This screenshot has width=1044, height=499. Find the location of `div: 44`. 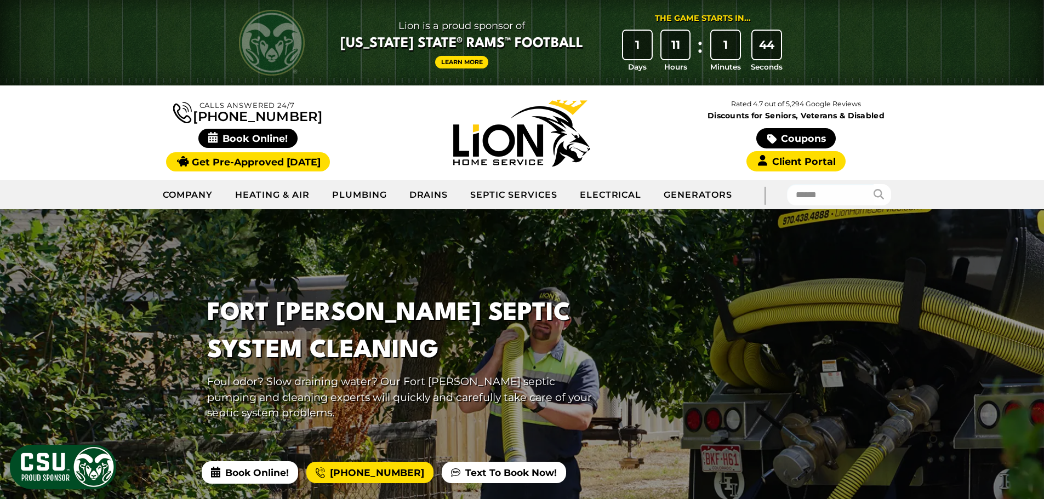

div: 44 is located at coordinates (767, 45).